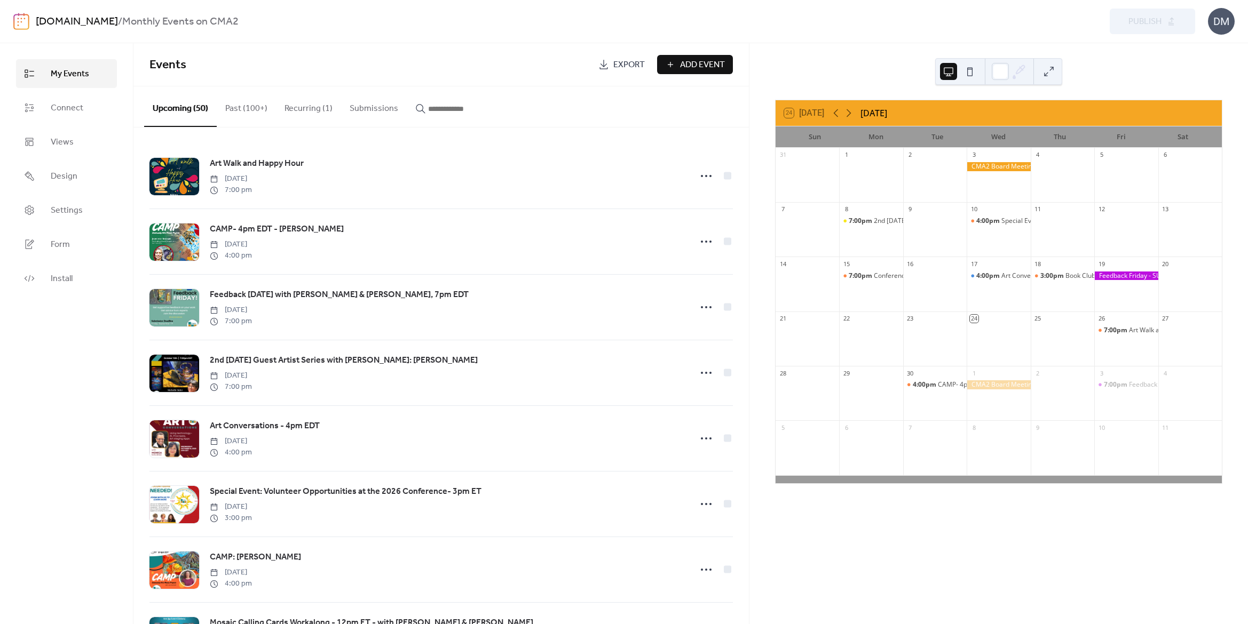 The height and width of the screenshot is (624, 1248). I want to click on span: My Events, so click(70, 74).